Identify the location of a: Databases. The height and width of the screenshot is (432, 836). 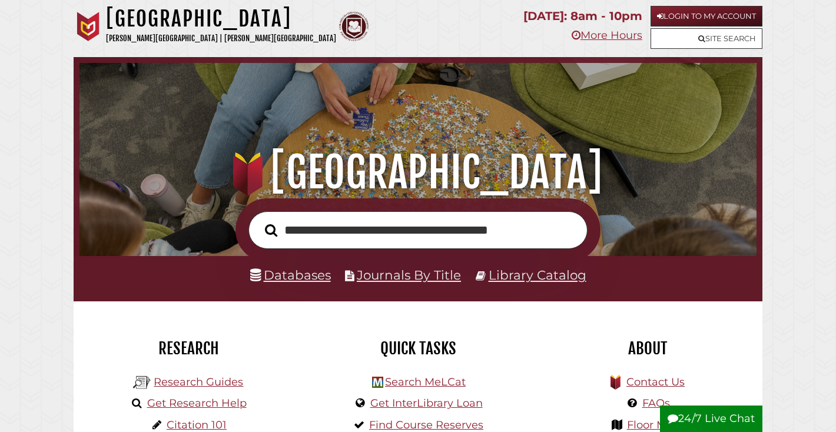
(290, 275).